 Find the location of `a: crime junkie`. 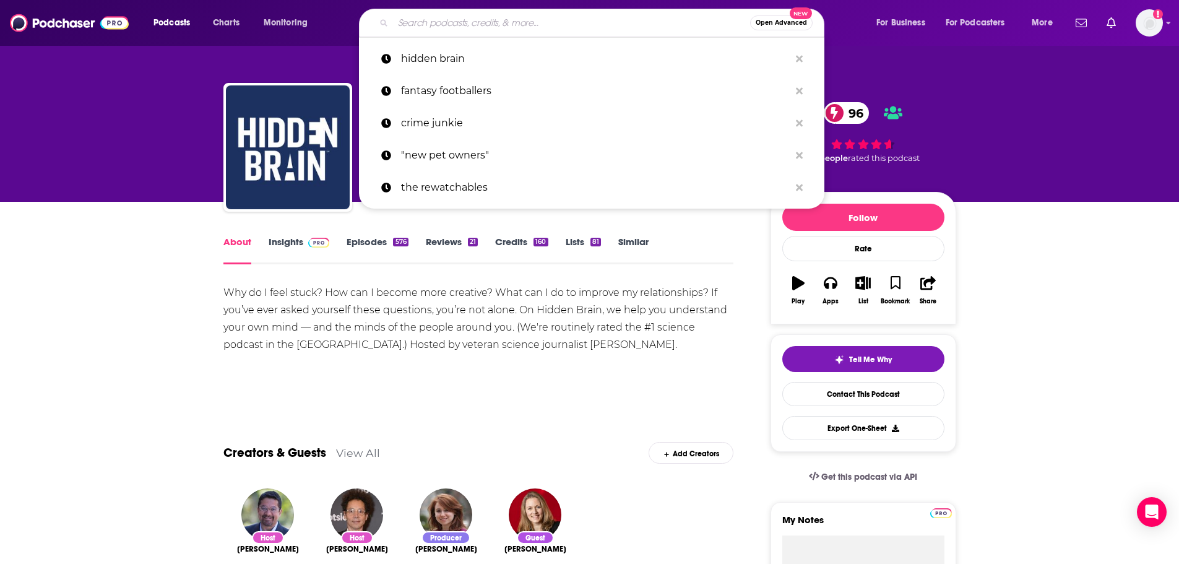

a: crime junkie is located at coordinates (592, 123).